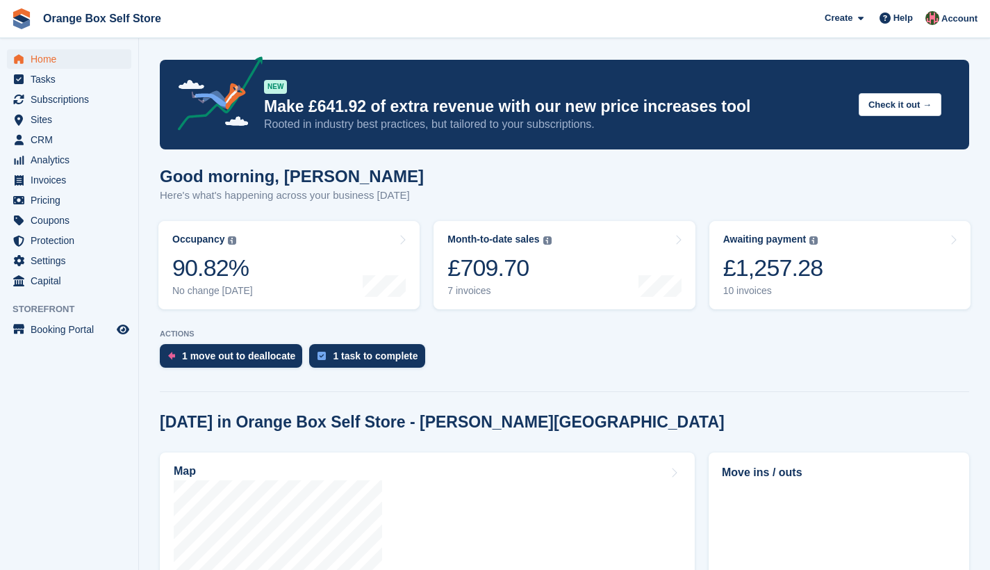  What do you see at coordinates (72, 79) in the screenshot?
I see `span: Tasks` at bounding box center [72, 79].